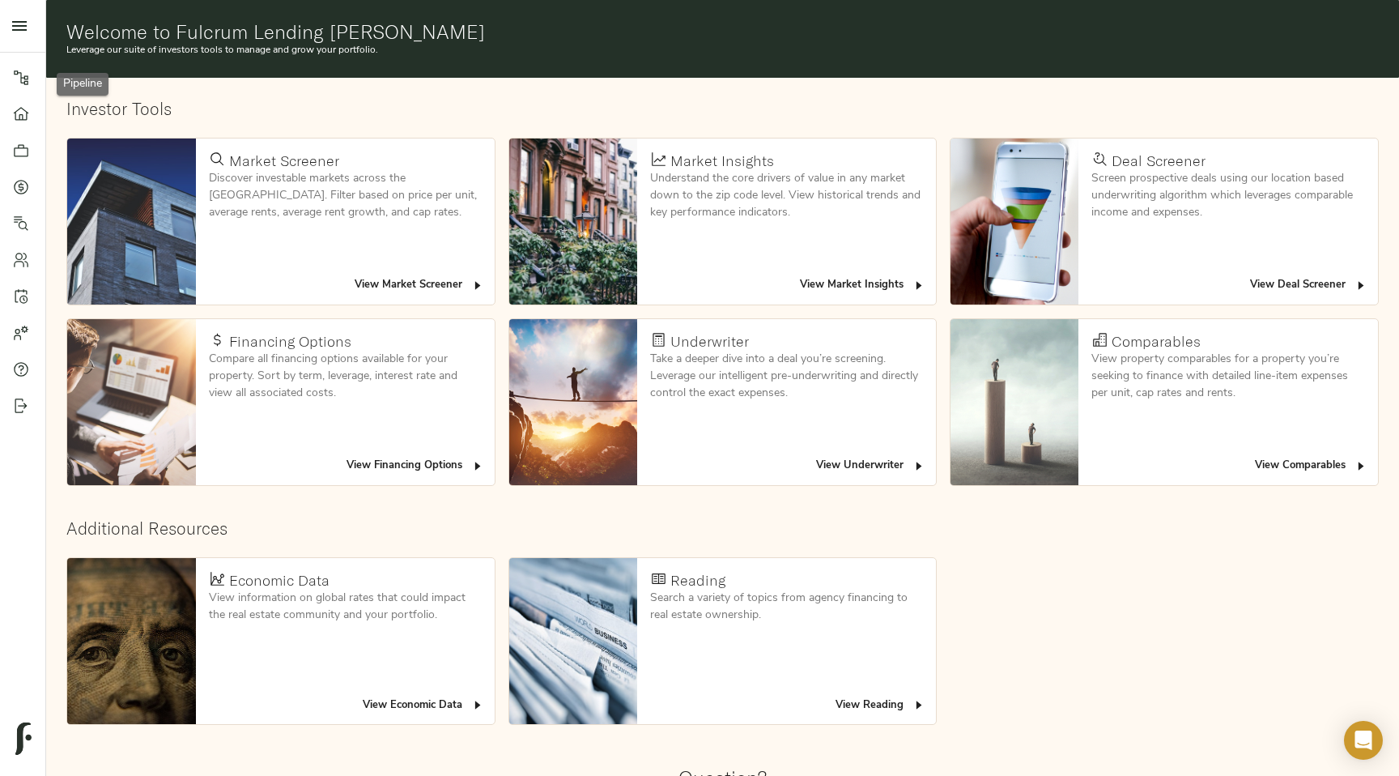 The height and width of the screenshot is (776, 1399). What do you see at coordinates (573, 221) in the screenshot?
I see `img: Market Insights` at bounding box center [573, 221].